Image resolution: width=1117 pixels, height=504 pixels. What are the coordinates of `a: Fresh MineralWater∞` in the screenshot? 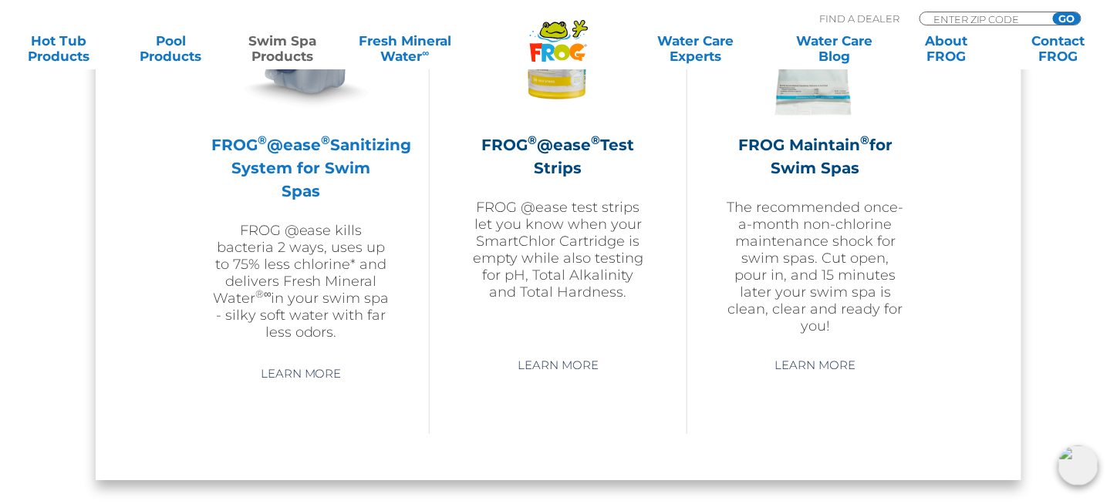 It's located at (404, 49).